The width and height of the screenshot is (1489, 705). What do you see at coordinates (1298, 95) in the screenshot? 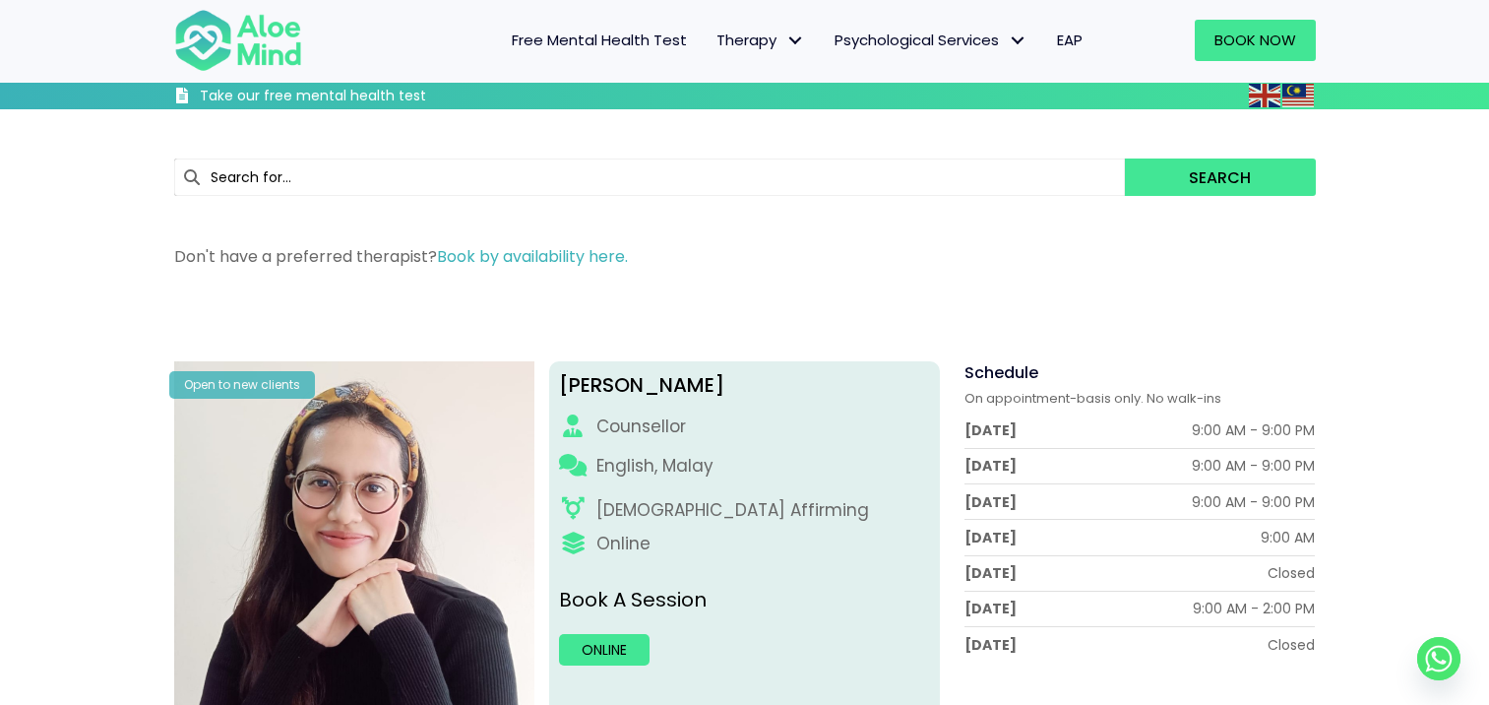
I see `img: ms` at bounding box center [1298, 95].